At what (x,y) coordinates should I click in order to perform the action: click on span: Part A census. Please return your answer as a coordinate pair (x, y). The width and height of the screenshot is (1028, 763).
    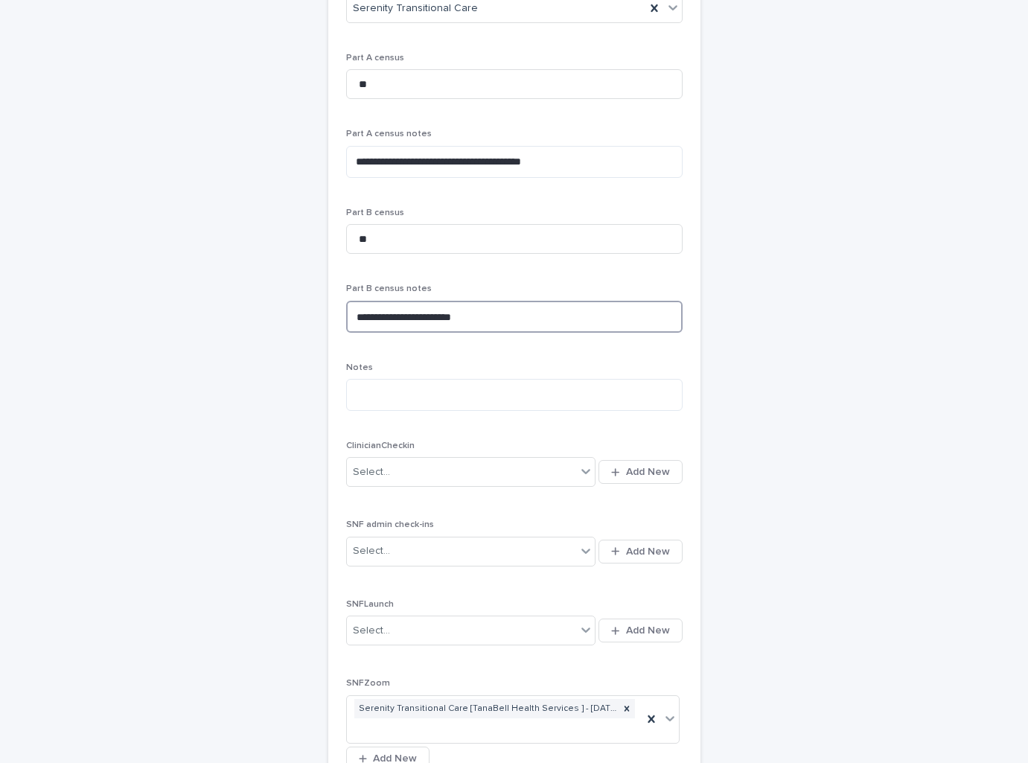
    Looking at the image, I should click on (375, 58).